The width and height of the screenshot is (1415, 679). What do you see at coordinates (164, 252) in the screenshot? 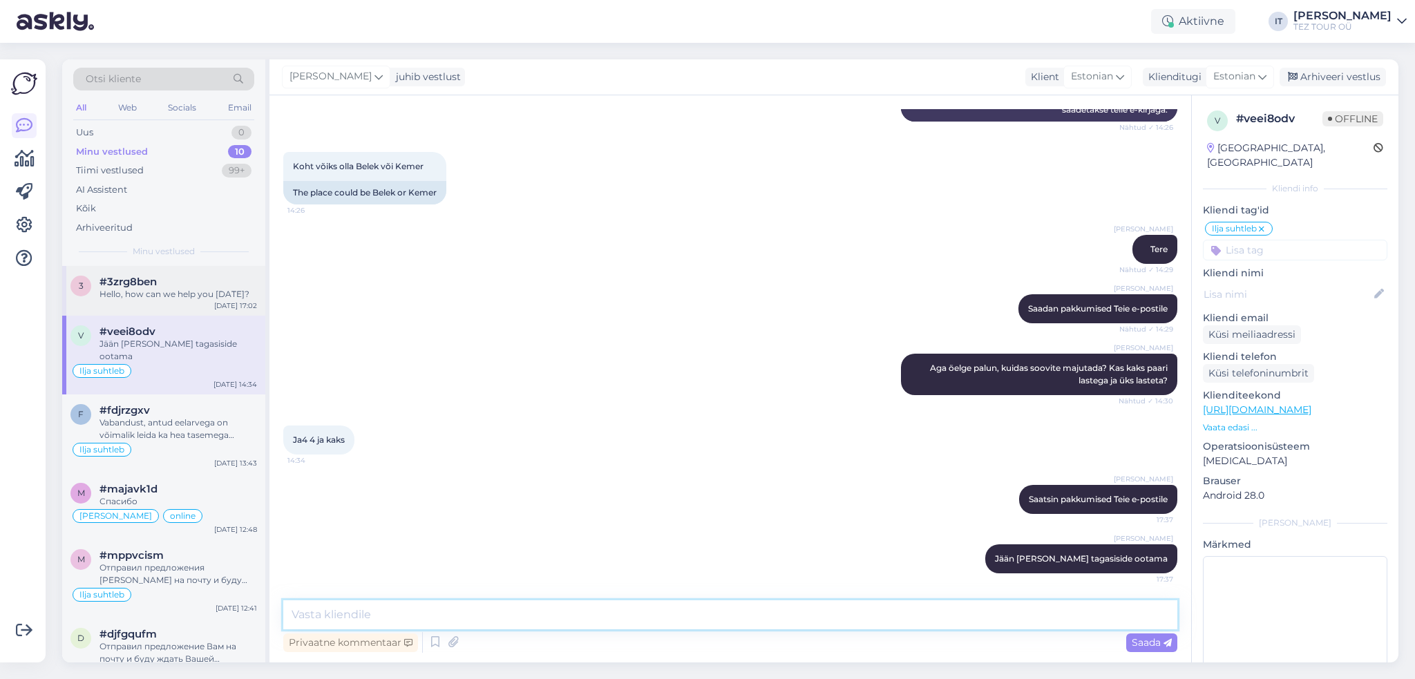
I see `span: Minu vestlused` at bounding box center [164, 252].